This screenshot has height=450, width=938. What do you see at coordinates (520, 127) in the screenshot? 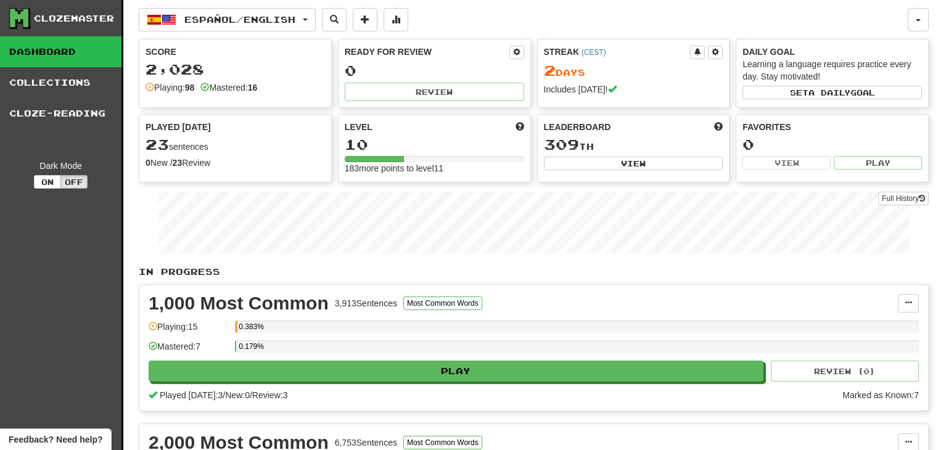
I see `span: Score more points to level up` at bounding box center [520, 127].